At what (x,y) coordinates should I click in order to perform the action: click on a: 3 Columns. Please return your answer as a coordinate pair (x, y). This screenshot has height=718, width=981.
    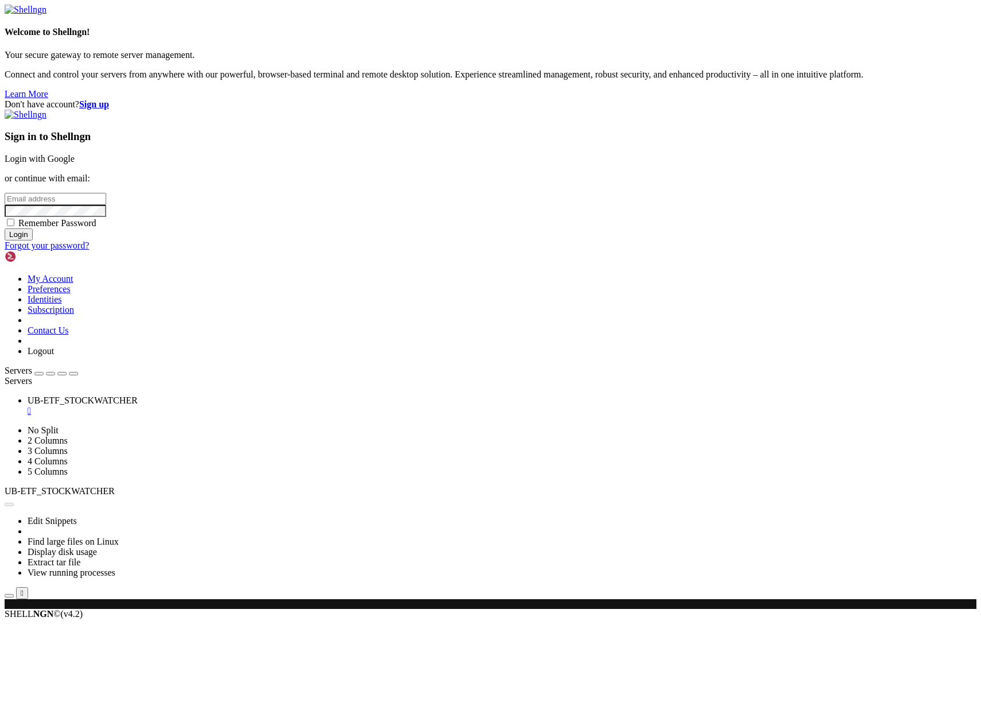
    Looking at the image, I should click on (48, 451).